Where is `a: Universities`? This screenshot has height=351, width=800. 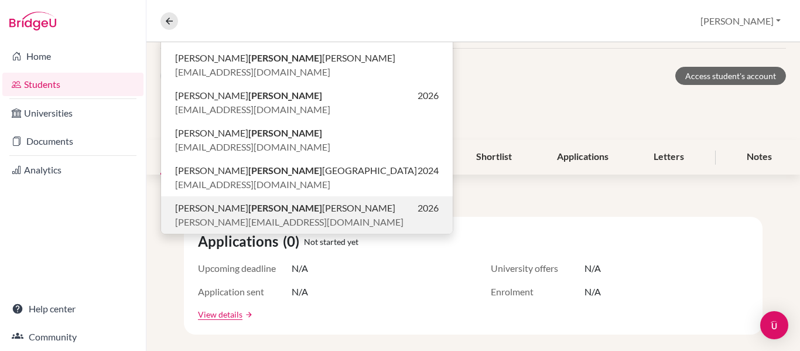 a: Universities is located at coordinates (73, 113).